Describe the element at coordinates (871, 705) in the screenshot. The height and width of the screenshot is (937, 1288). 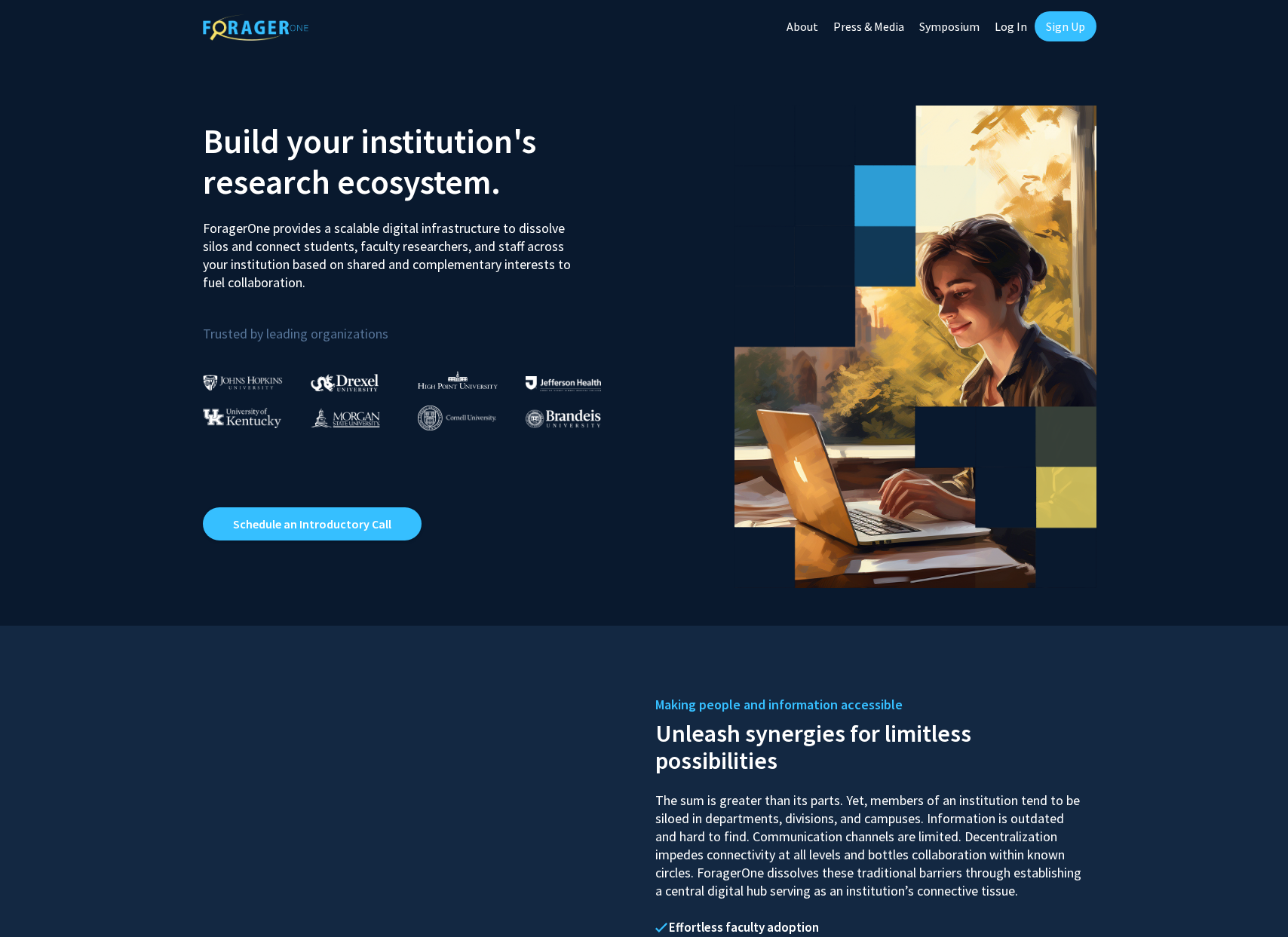
I see `h5: Making people and information accessible` at that location.